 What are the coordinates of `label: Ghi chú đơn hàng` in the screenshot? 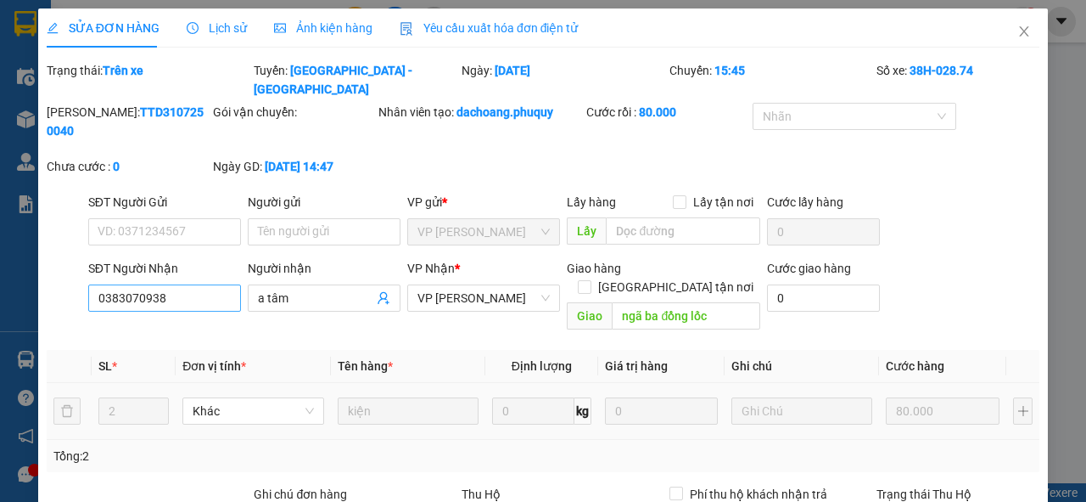 It's located at (300, 494).